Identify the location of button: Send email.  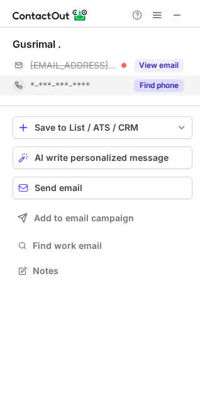
(103, 188).